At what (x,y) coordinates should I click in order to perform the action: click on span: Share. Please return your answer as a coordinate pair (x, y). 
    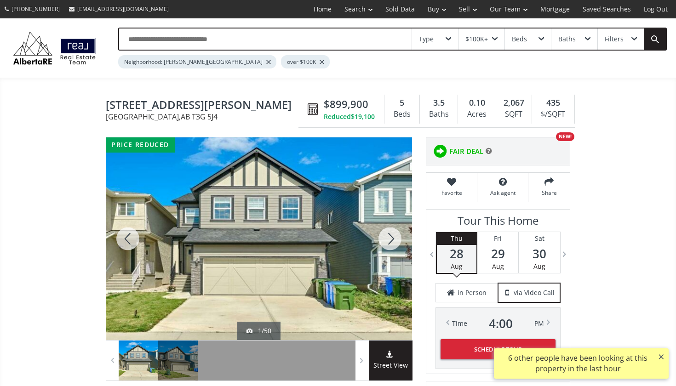
    Looking at the image, I should click on (549, 193).